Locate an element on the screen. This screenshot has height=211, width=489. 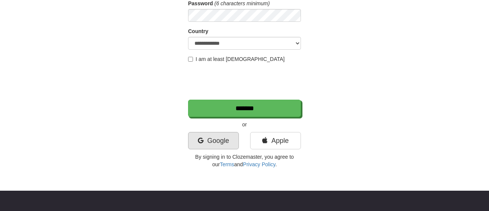
p: By signing in to Clozemaster, you agree to our and . is located at coordinates (244, 161).